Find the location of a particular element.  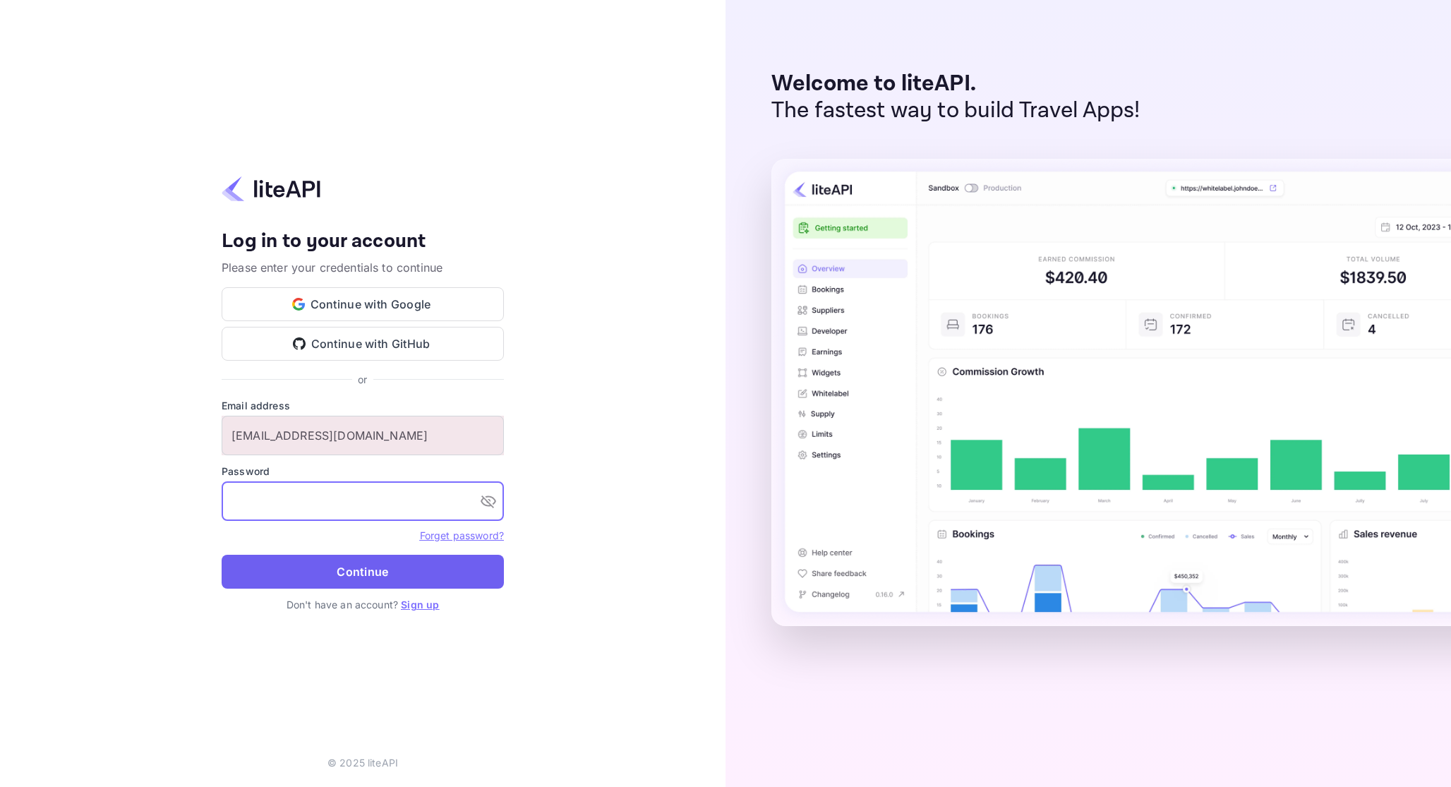

a: Forget password? is located at coordinates (462, 535).